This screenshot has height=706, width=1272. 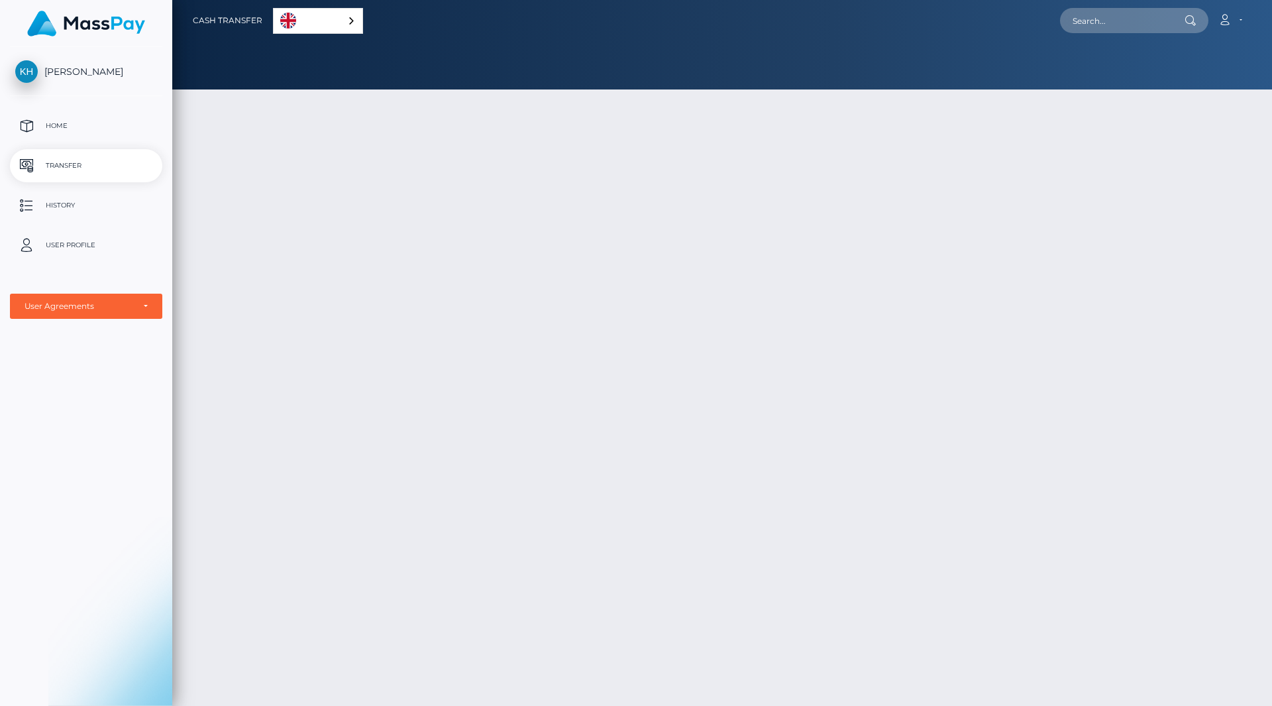 What do you see at coordinates (318, 21) in the screenshot?
I see `aside: Language selected: English` at bounding box center [318, 21].